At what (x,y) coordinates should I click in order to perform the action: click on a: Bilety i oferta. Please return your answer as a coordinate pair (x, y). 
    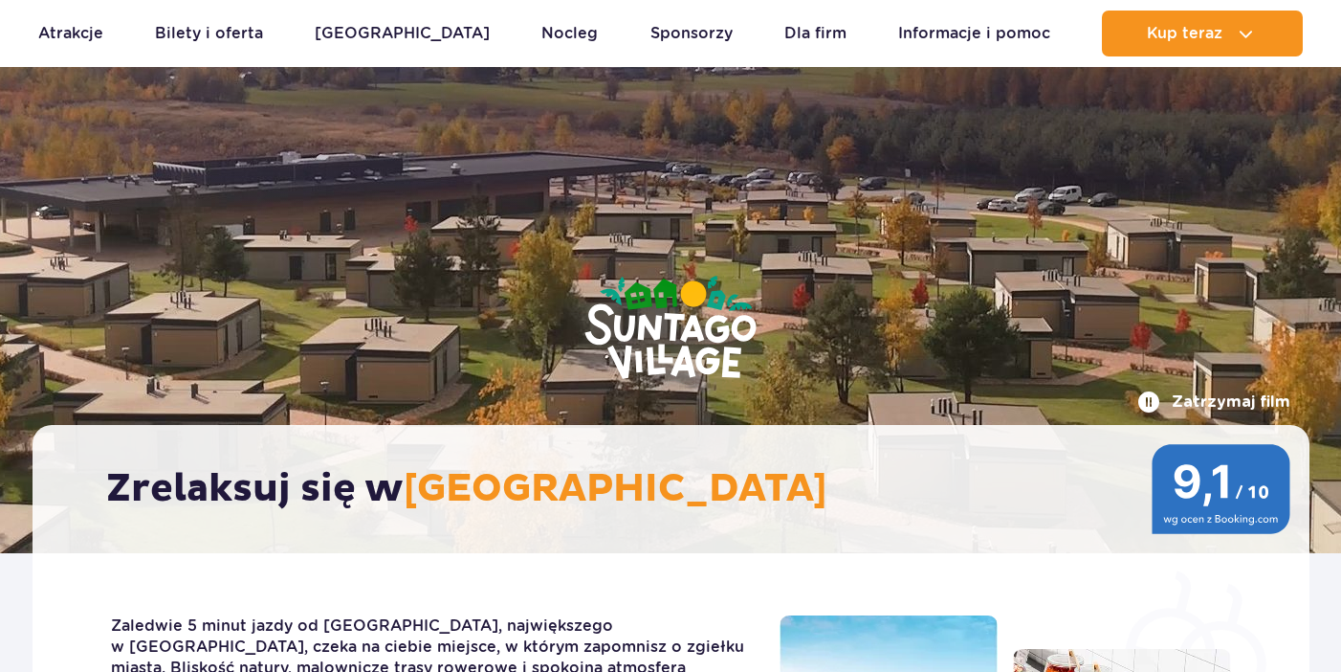
    Looking at the image, I should click on (209, 33).